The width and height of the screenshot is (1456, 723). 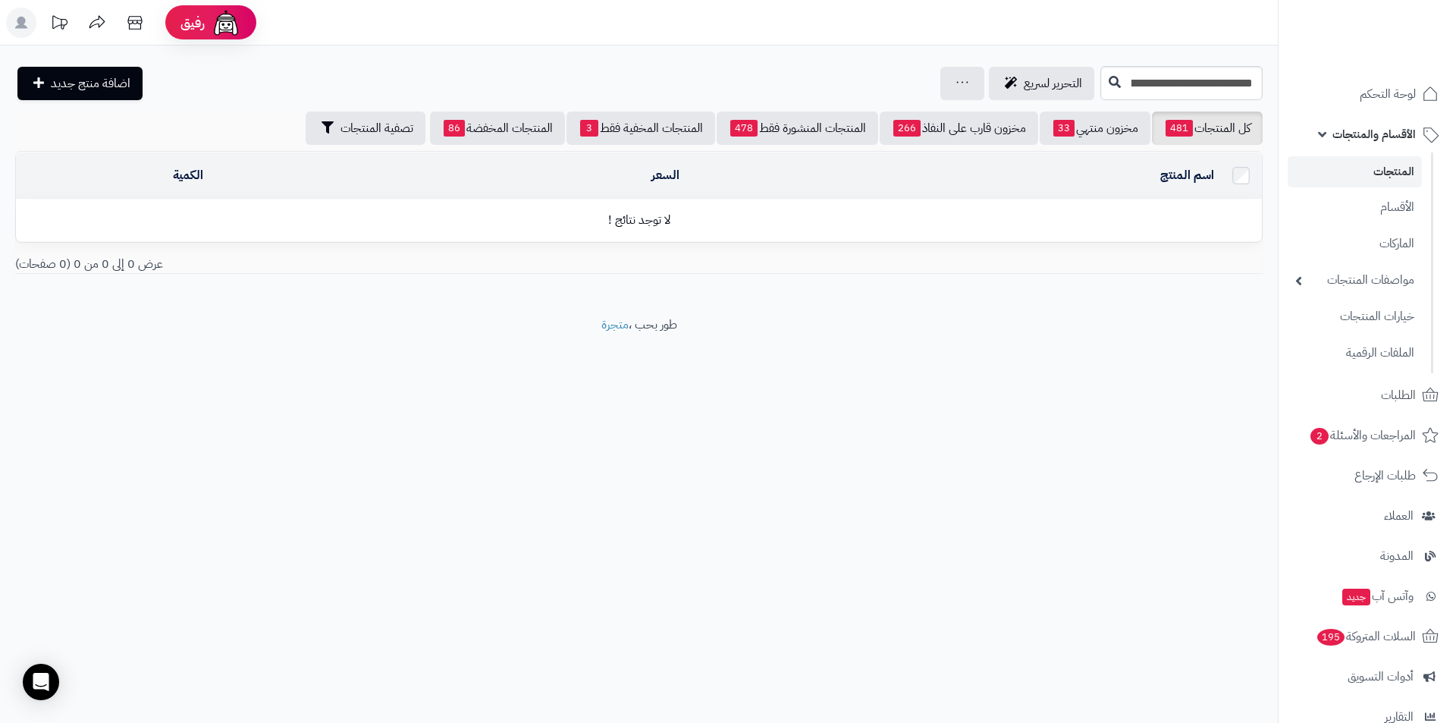 I want to click on a: الماركات, so click(x=1354, y=243).